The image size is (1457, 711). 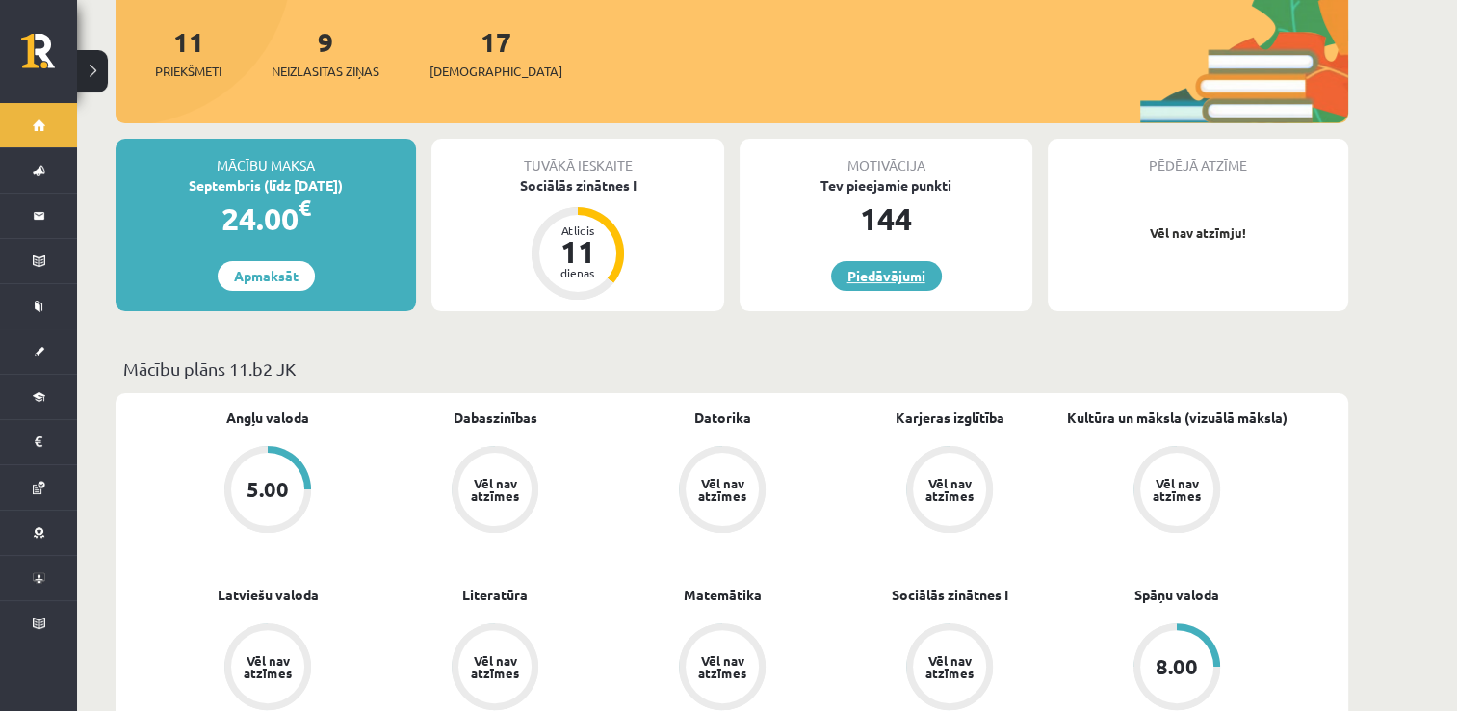 I want to click on div: Atlicis, so click(x=578, y=230).